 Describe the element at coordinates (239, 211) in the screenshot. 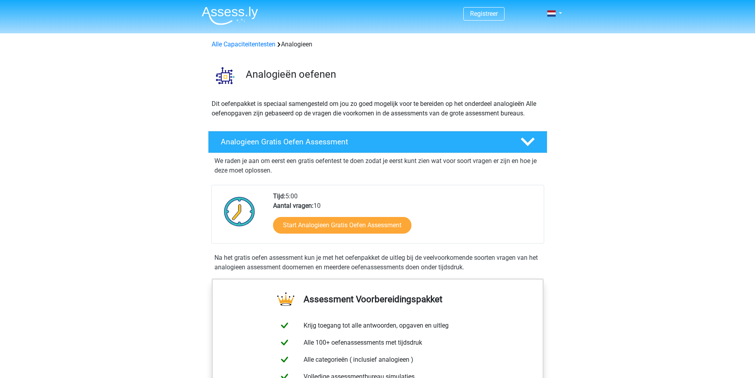

I see `img: Klok` at that location.